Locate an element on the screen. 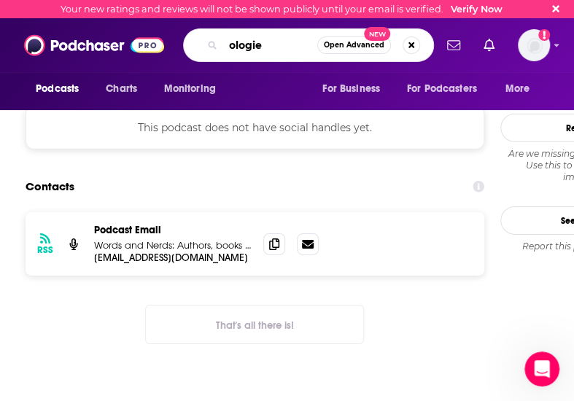  div: This podcast does not have social handles yet. is located at coordinates (255, 128).